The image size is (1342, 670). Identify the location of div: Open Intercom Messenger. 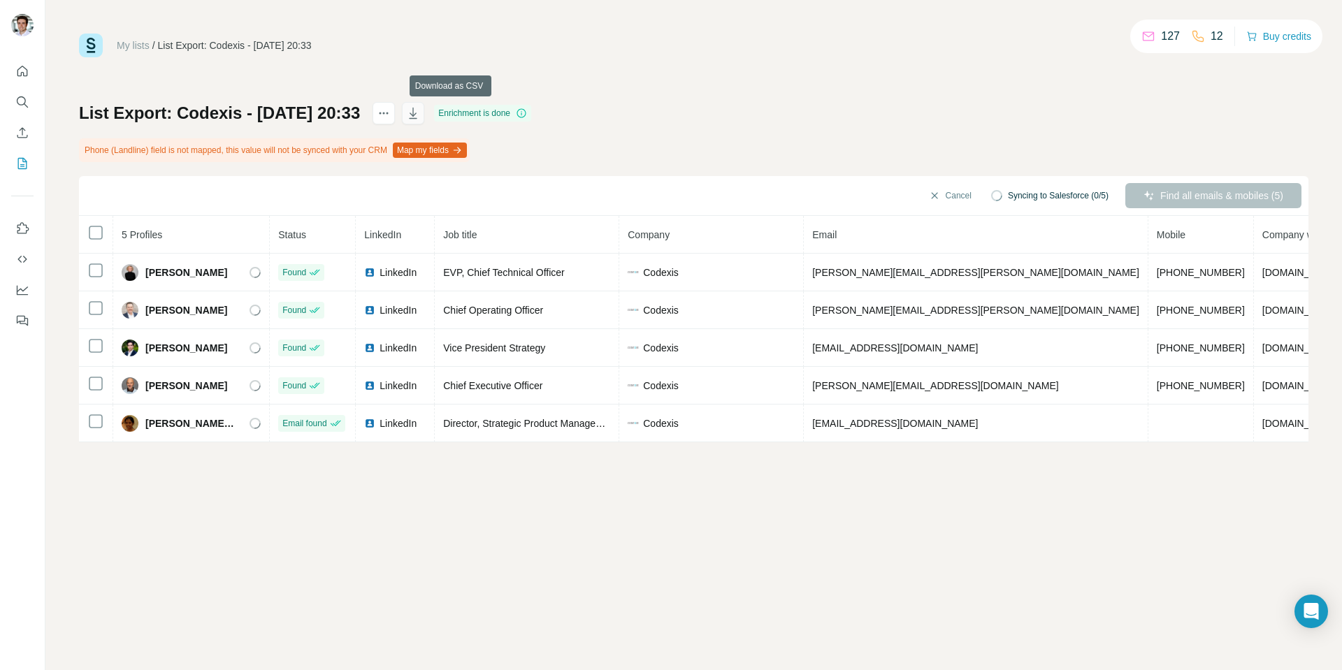
(1312, 612).